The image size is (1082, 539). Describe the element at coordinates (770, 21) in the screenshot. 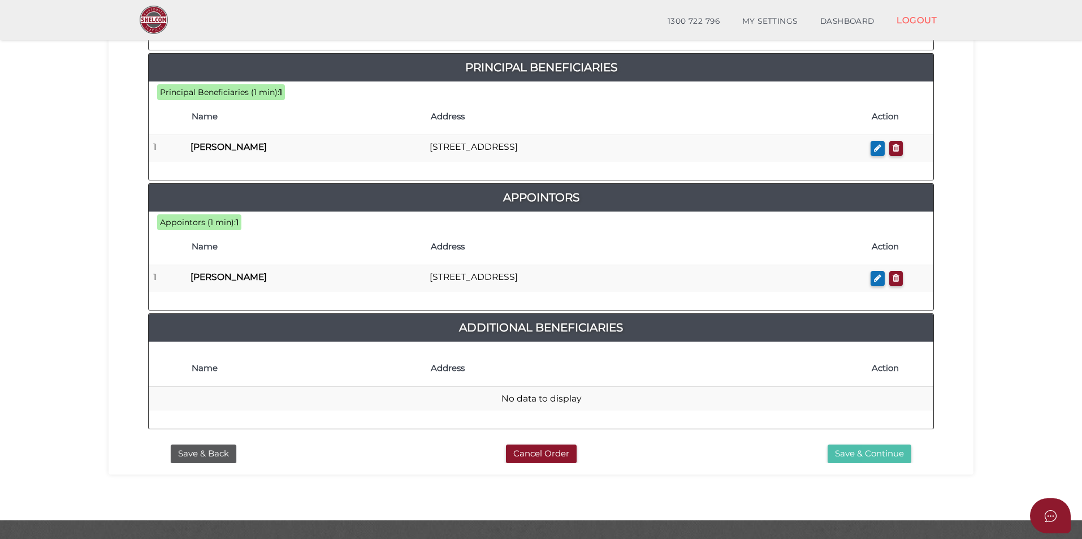

I see `a: MY SETTINGS` at that location.